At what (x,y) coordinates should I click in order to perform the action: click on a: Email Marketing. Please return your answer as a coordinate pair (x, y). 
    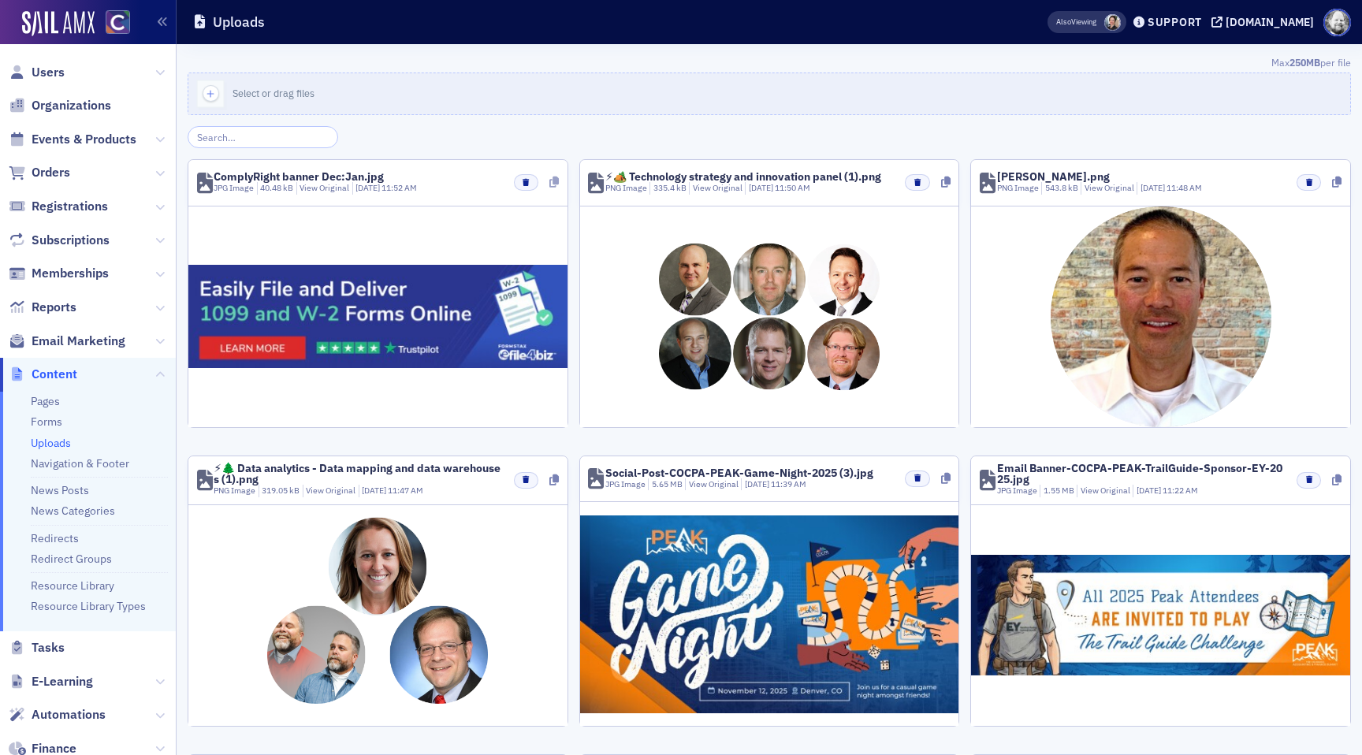
    Looking at the image, I should click on (67, 341).